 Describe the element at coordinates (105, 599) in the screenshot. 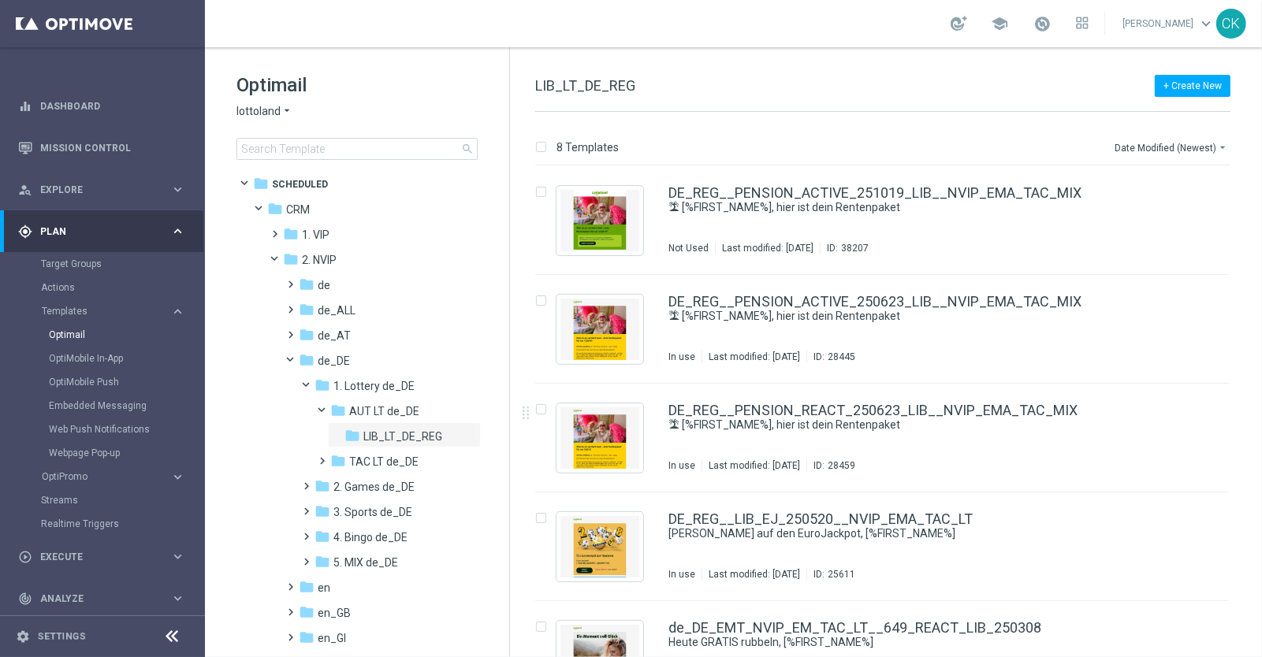

I see `span: Analyze` at that location.